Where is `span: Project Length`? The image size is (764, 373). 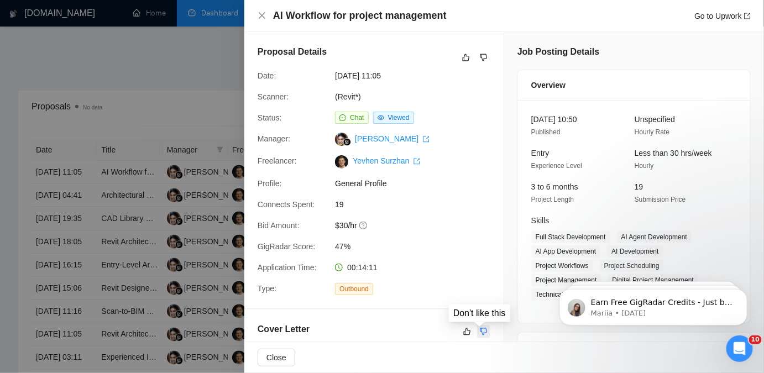
span: Project Length is located at coordinates (552, 199).